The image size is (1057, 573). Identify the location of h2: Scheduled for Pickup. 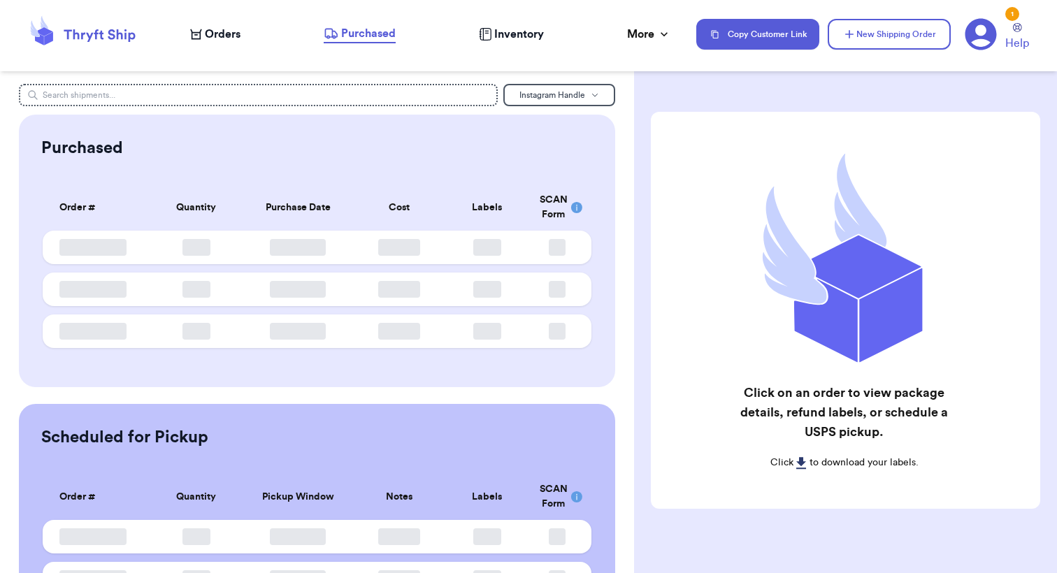
(124, 438).